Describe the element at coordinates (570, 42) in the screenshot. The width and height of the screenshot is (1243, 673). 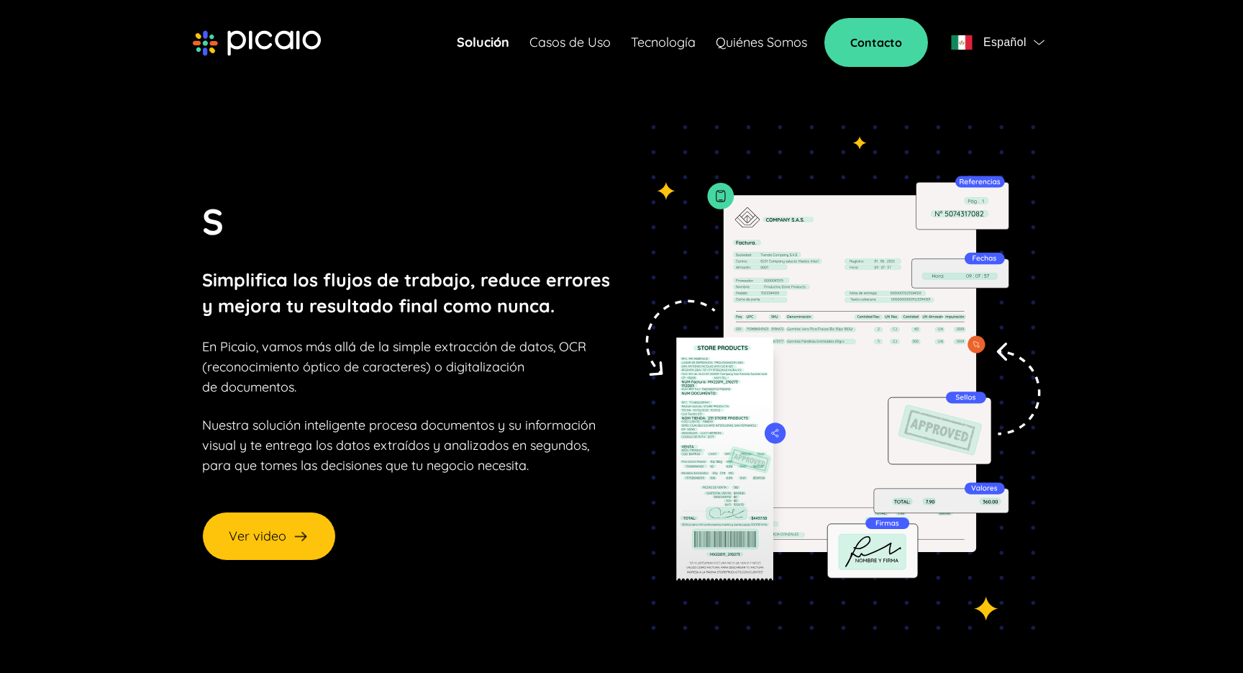
I see `a: Casos de Uso` at that location.